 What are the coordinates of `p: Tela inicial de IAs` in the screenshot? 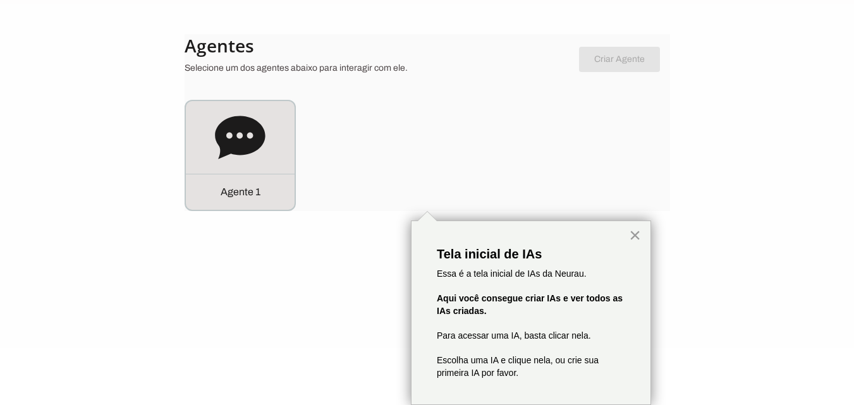 It's located at (531, 254).